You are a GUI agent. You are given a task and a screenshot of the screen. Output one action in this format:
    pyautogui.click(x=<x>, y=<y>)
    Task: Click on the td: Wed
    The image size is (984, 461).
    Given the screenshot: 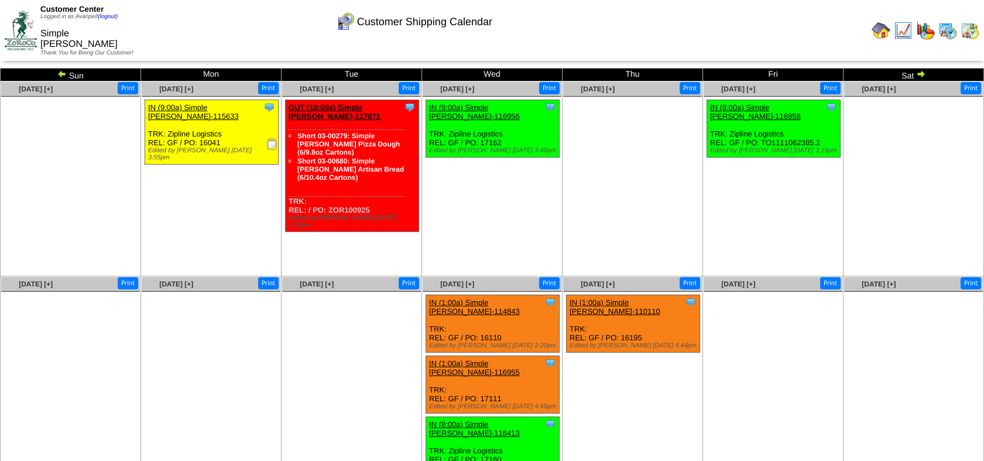 What is the action you would take?
    pyautogui.click(x=492, y=75)
    